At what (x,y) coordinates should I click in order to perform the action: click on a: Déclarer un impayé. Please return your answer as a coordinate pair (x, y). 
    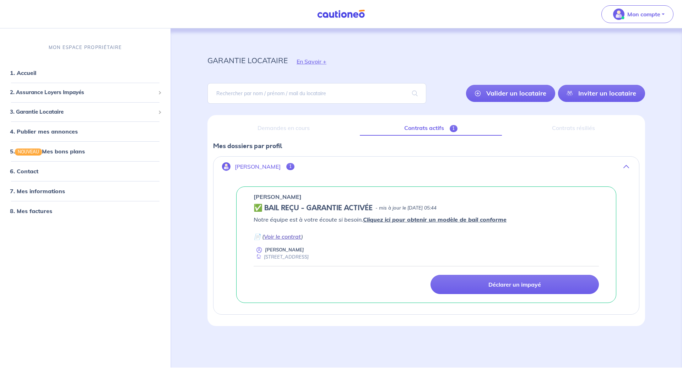
    Looking at the image, I should click on (515, 285).